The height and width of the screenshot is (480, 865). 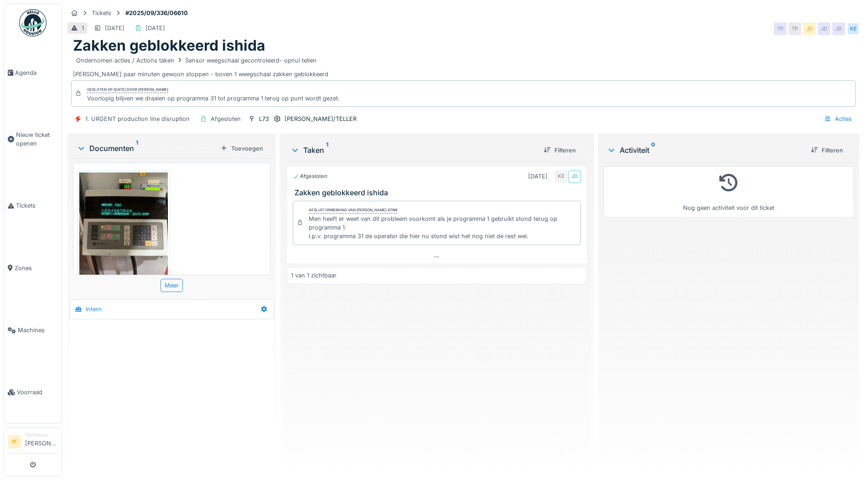 What do you see at coordinates (37, 139) in the screenshot?
I see `span: Nieuw ticket openen` at bounding box center [37, 139].